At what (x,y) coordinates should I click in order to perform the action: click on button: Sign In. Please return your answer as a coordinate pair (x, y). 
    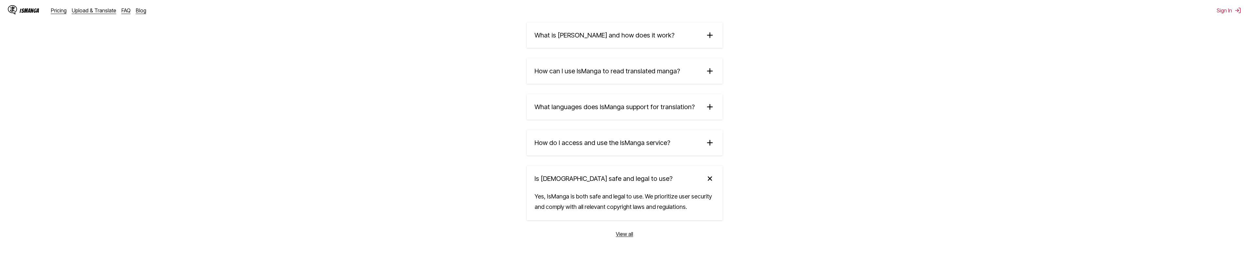
    Looking at the image, I should click on (1228, 10).